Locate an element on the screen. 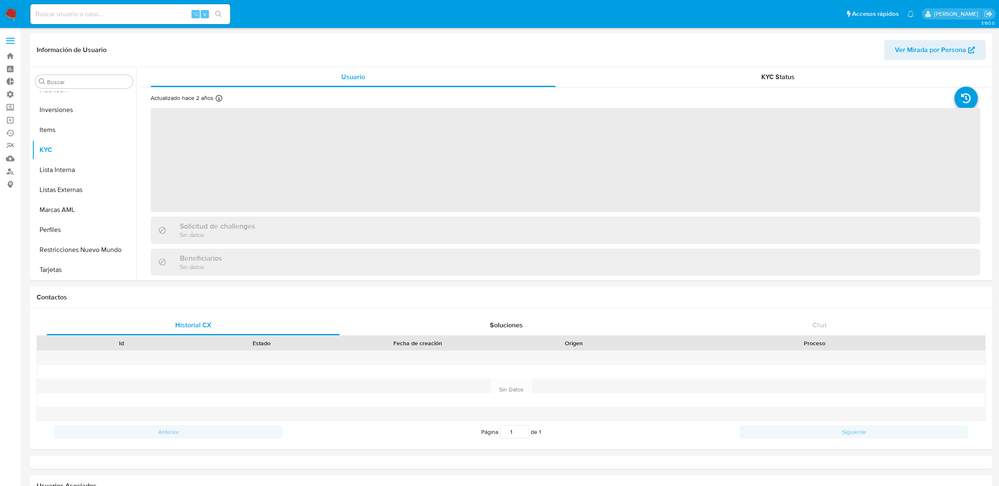  p: eric.malcangi@mercadolibre.com is located at coordinates (957, 14).